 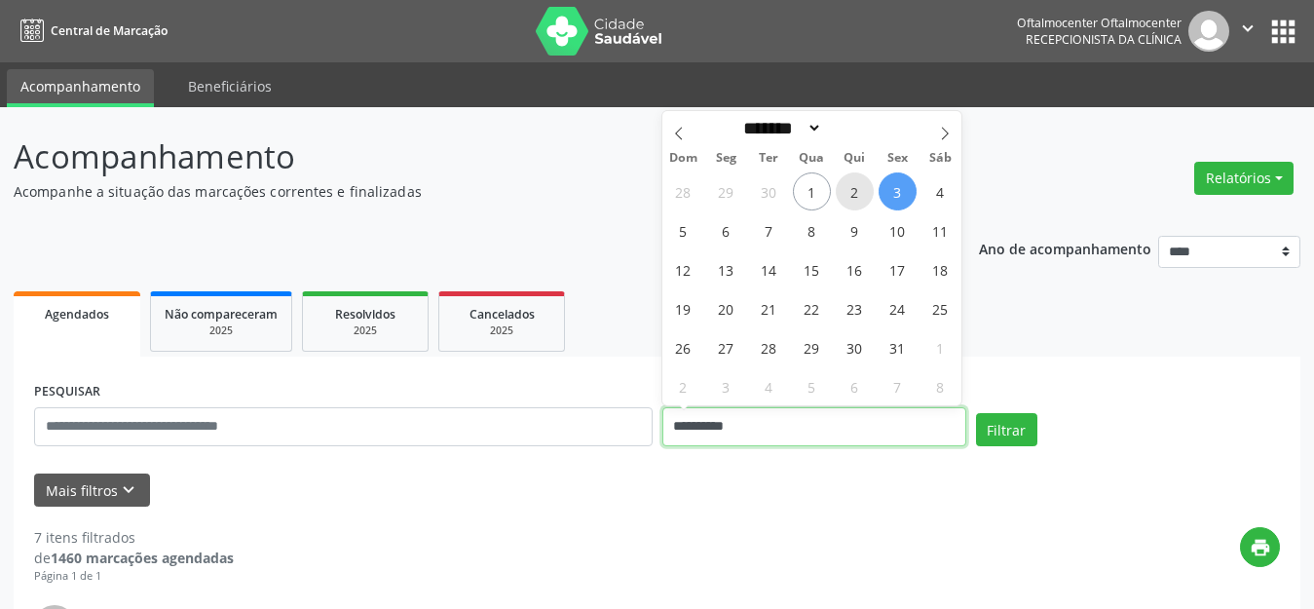 I want to click on span: Outubro 31, 2025, so click(x=897, y=347).